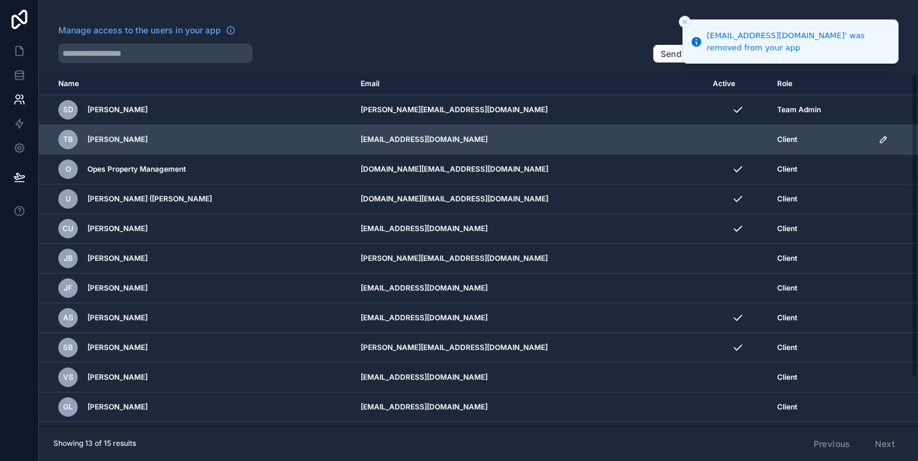 The image size is (918, 461). Describe the element at coordinates (137, 169) in the screenshot. I see `span: Opes Property Management` at that location.